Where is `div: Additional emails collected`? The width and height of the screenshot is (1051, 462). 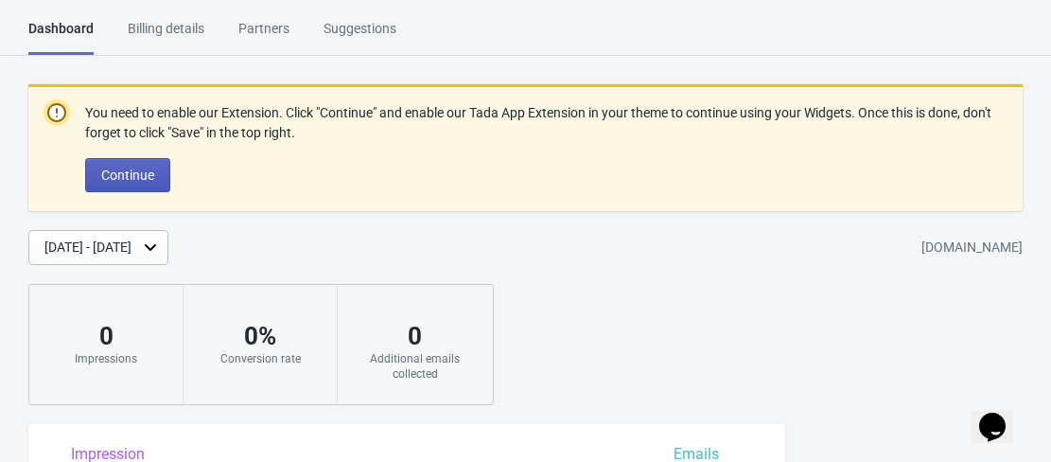 div: Additional emails collected is located at coordinates (414, 366).